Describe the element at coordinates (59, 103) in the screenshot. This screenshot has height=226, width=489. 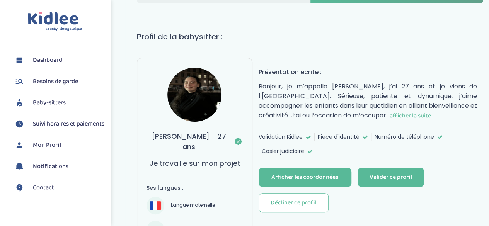
I see `a: Baby-sitters` at that location.